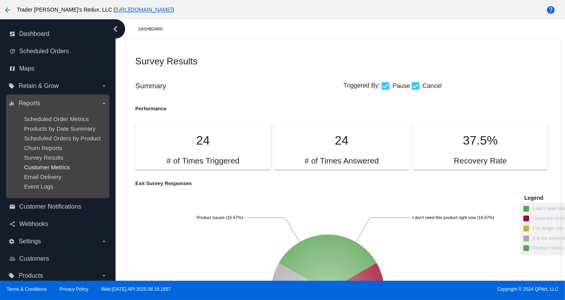  I want to click on i: update, so click(12, 51).